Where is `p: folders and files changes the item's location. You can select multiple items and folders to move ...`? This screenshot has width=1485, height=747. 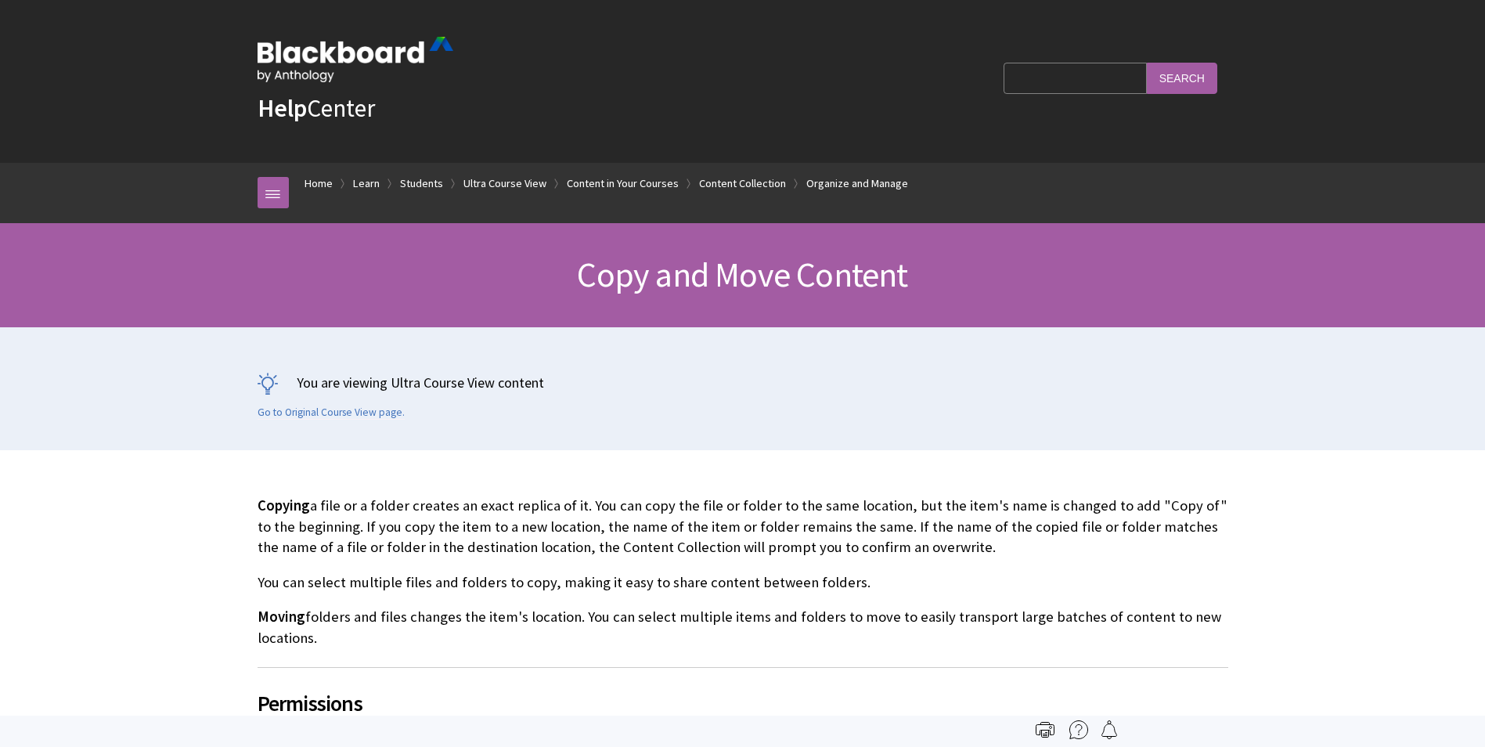
p: folders and files changes the item's location. You can select multiple items and folders to move ... is located at coordinates (743, 627).